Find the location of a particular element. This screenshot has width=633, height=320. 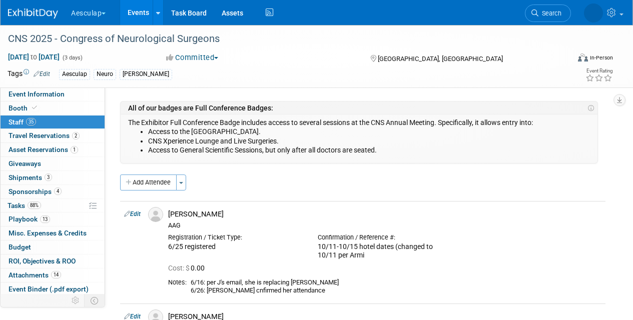

div: Aesculap is located at coordinates (75, 74).